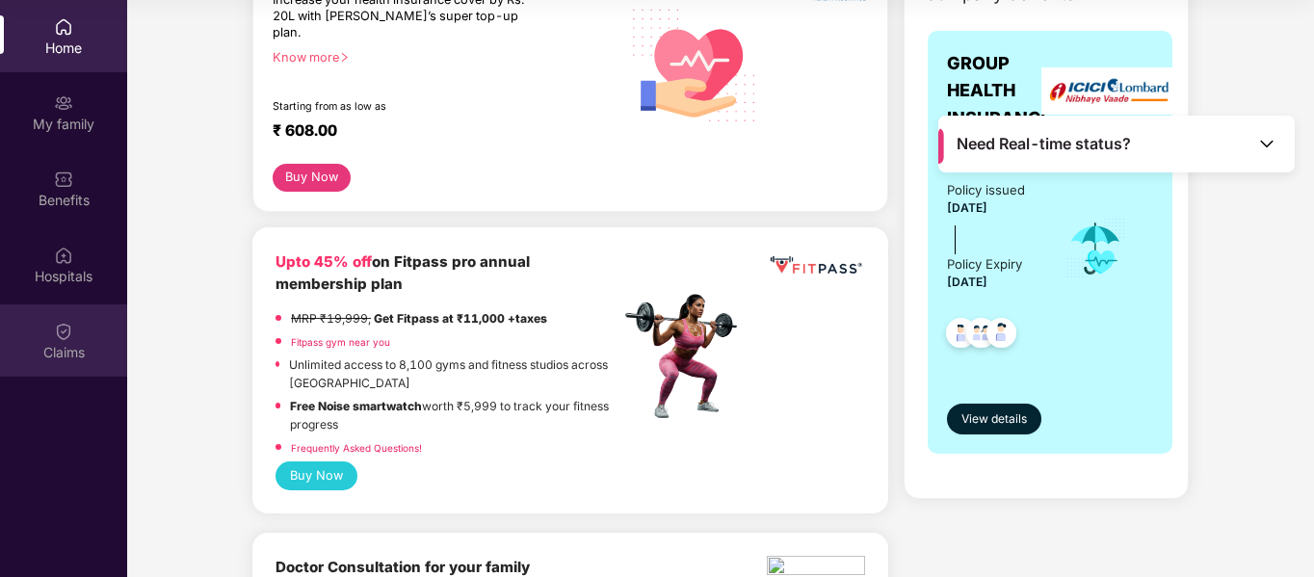 The image size is (1314, 577). What do you see at coordinates (64, 331) in the screenshot?
I see `img: svg+xml;base64,PHN2ZyBpZD0iQ2xhaW0iIHhtbG5zPSJodHRwOi8vd3d3LnczLm9yZy8yMDAwL3N2ZyIgd2lkdGg9IjIwIi...` at bounding box center [64, 331].